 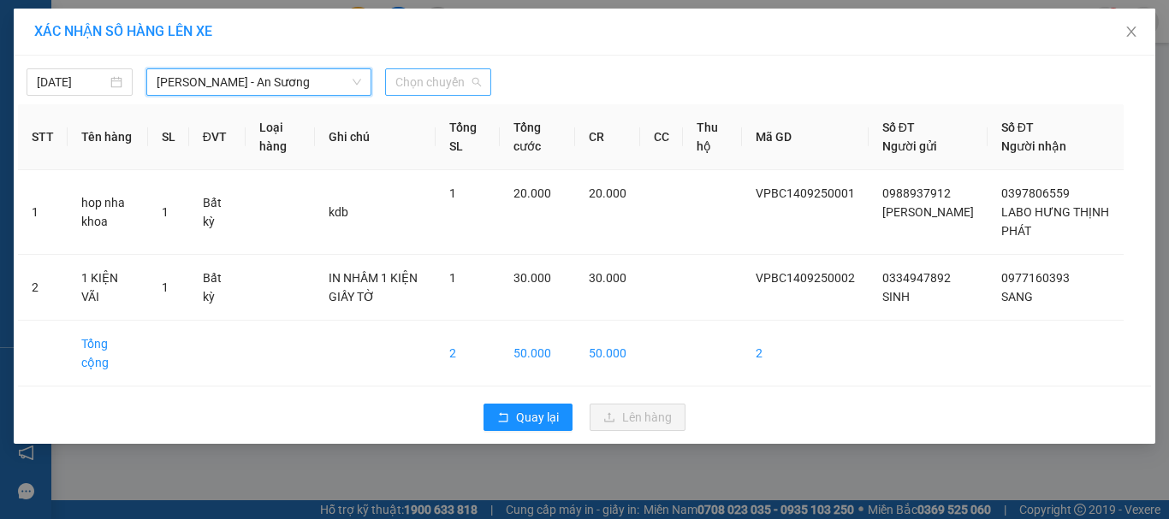 I want to click on span: down, so click(x=357, y=82).